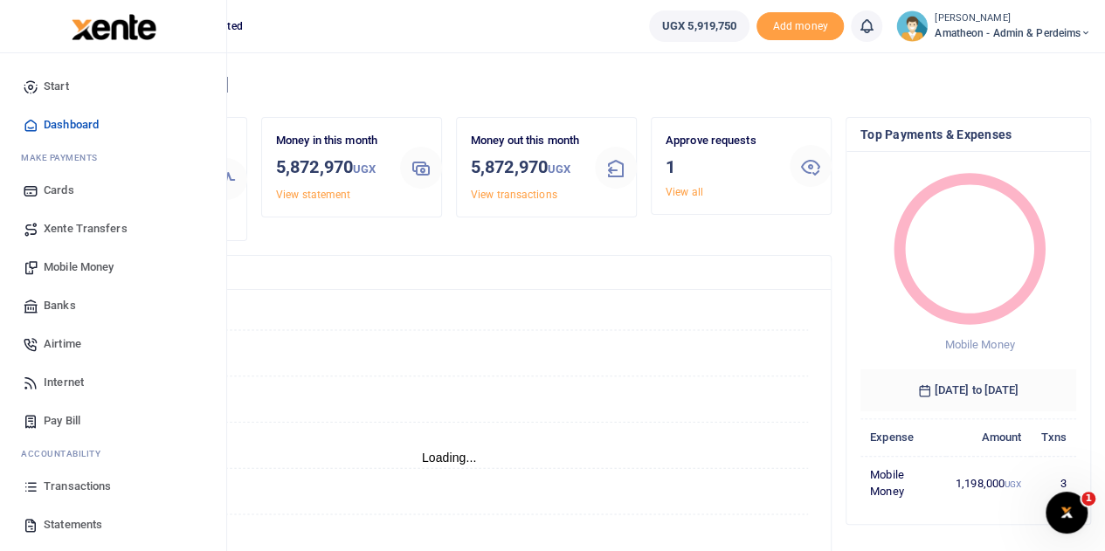  I want to click on li: Ac, so click(113, 454).